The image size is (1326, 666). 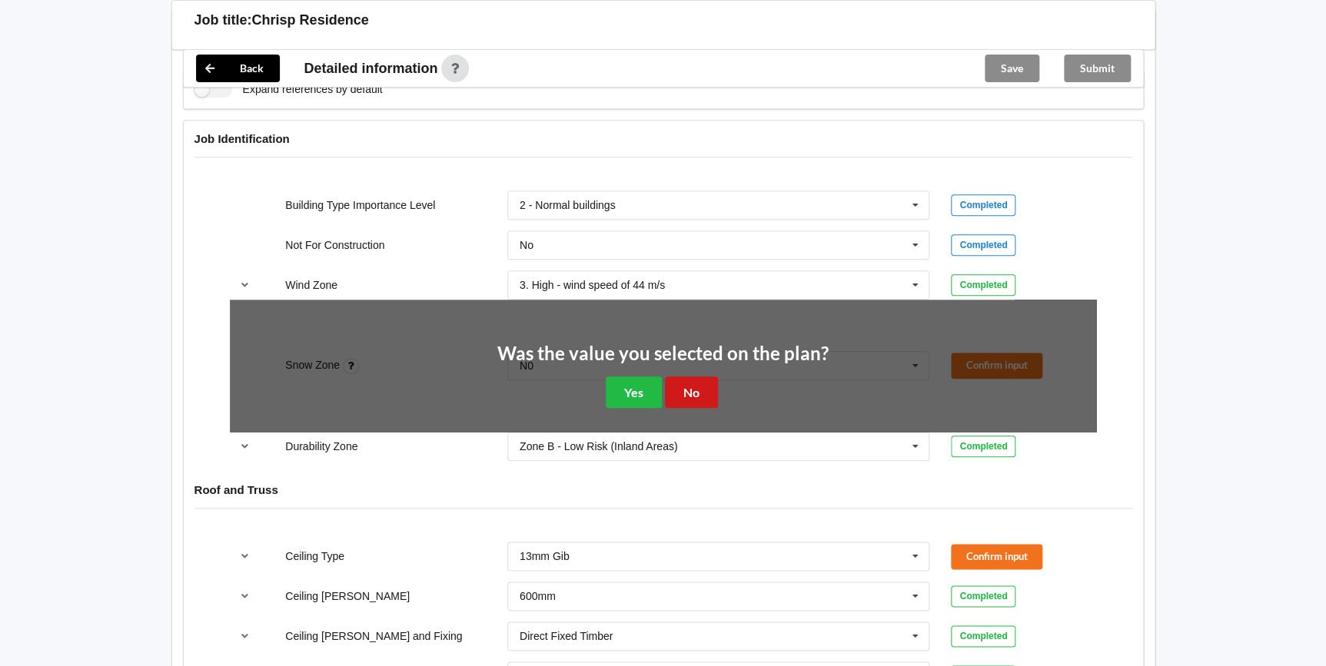 I want to click on button: No, so click(x=691, y=392).